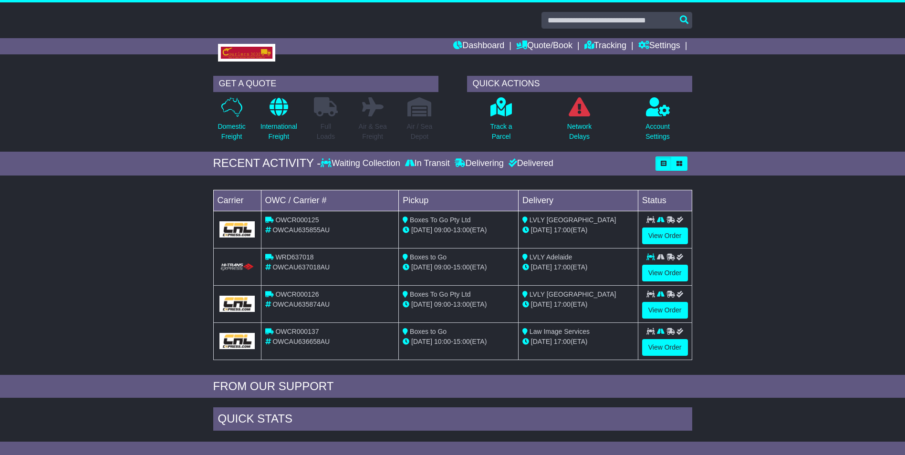 This screenshot has width=905, height=455. I want to click on td: Carrier, so click(237, 200).